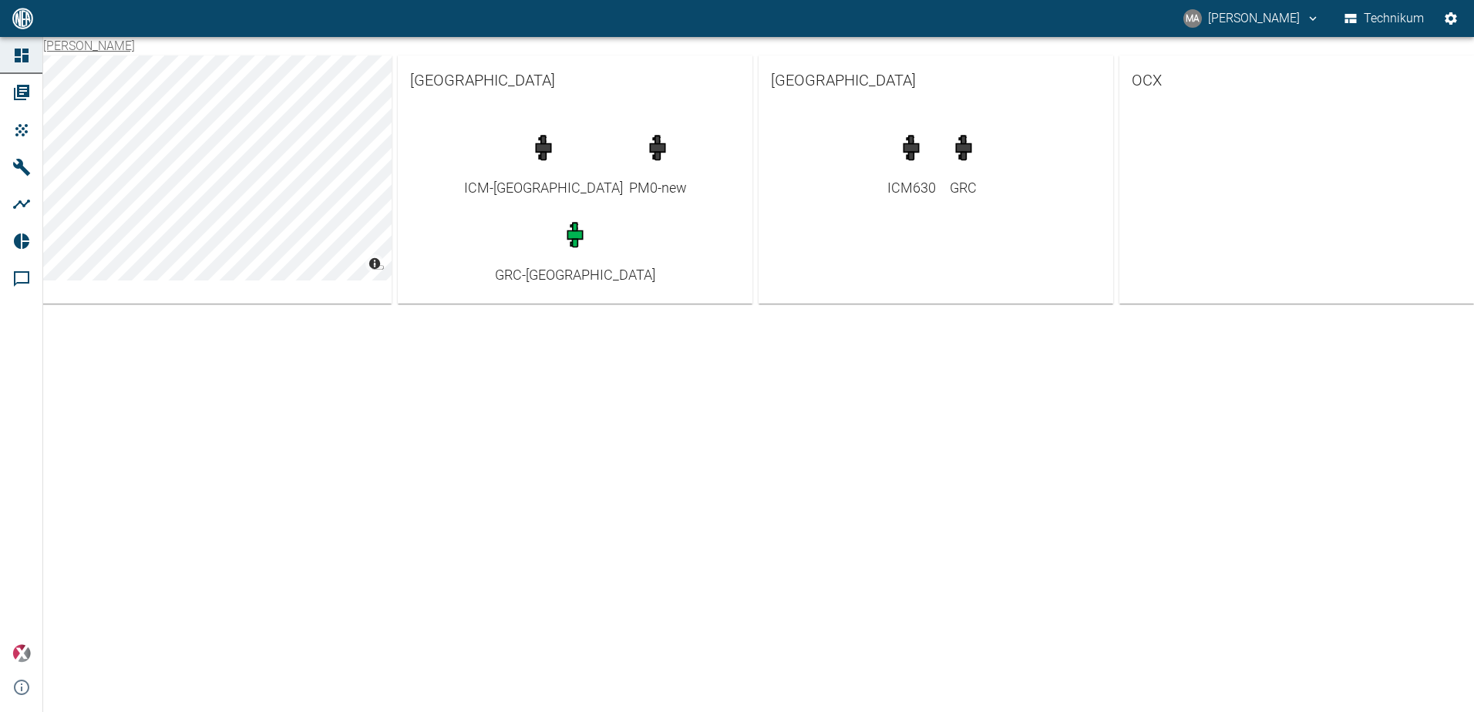 The image size is (1474, 712). Describe the element at coordinates (963, 162) in the screenshot. I see `a: GRC` at that location.